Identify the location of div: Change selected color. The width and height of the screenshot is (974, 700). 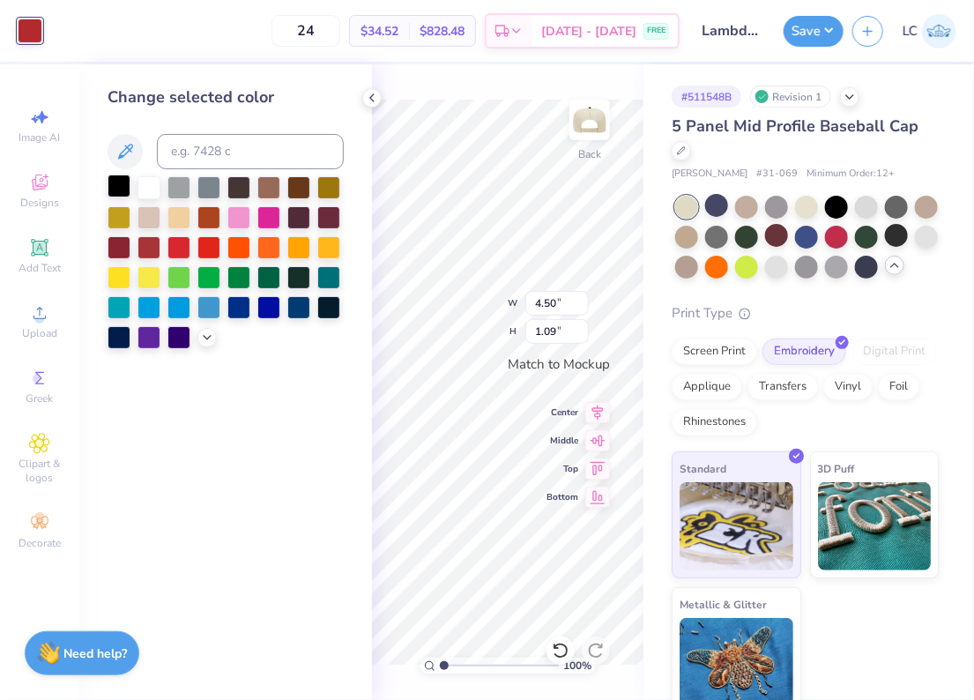
(226, 97).